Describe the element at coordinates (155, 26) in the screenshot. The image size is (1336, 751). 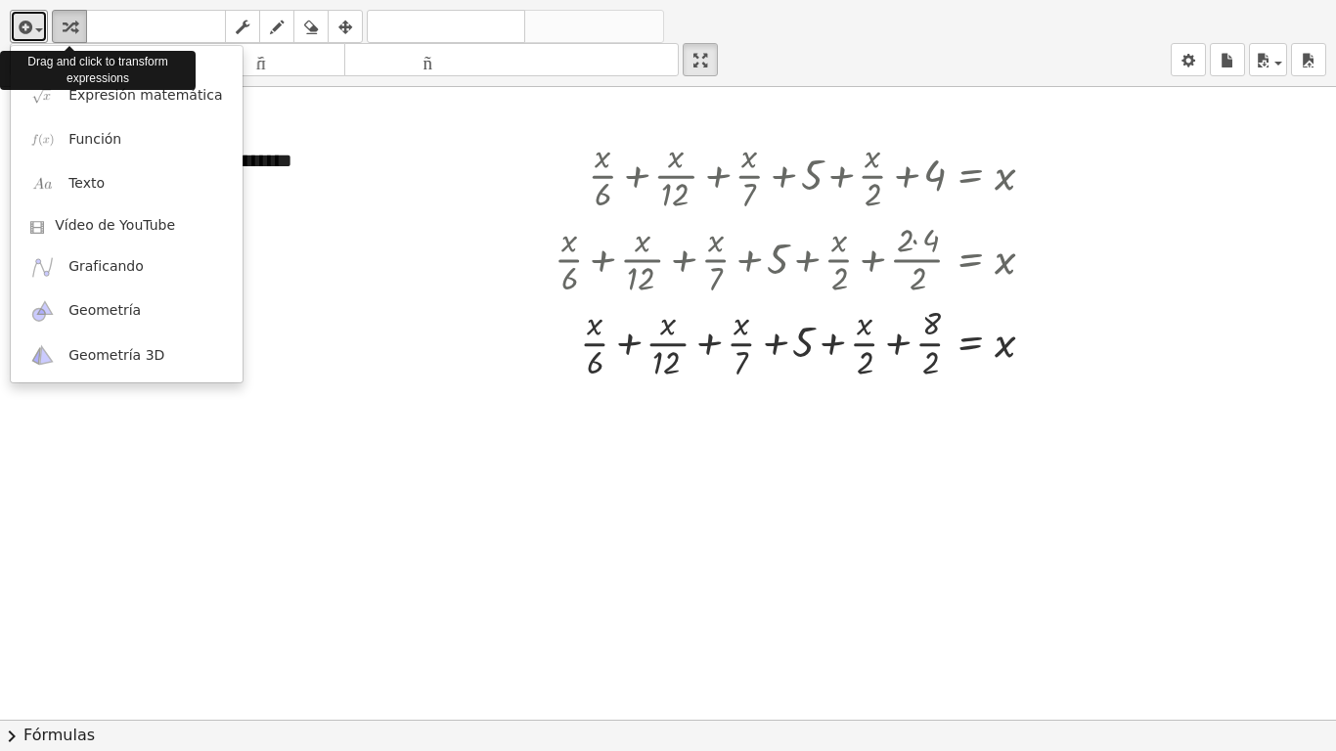
I see `button: teclado` at that location.